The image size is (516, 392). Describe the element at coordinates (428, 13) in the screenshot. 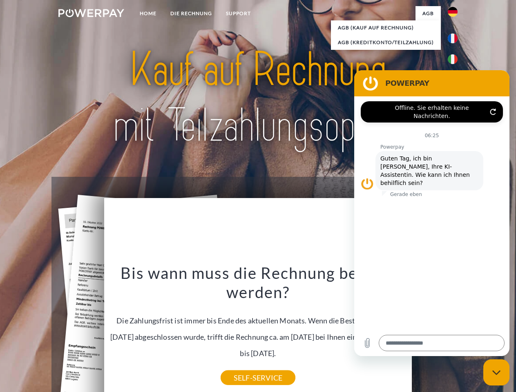

I see `a: agb` at that location.